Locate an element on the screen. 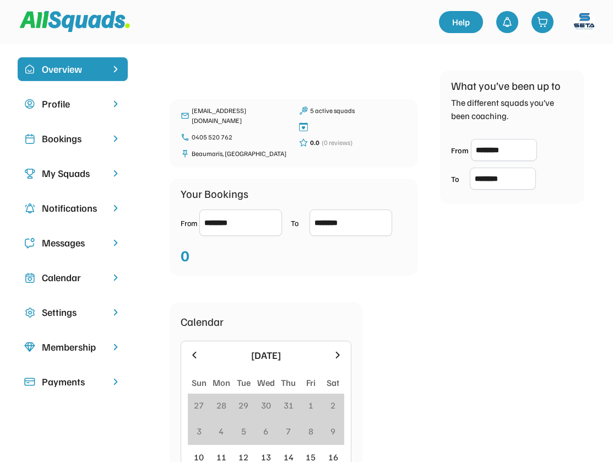  img: bell-03%20%281%29.svg is located at coordinates (507, 22).